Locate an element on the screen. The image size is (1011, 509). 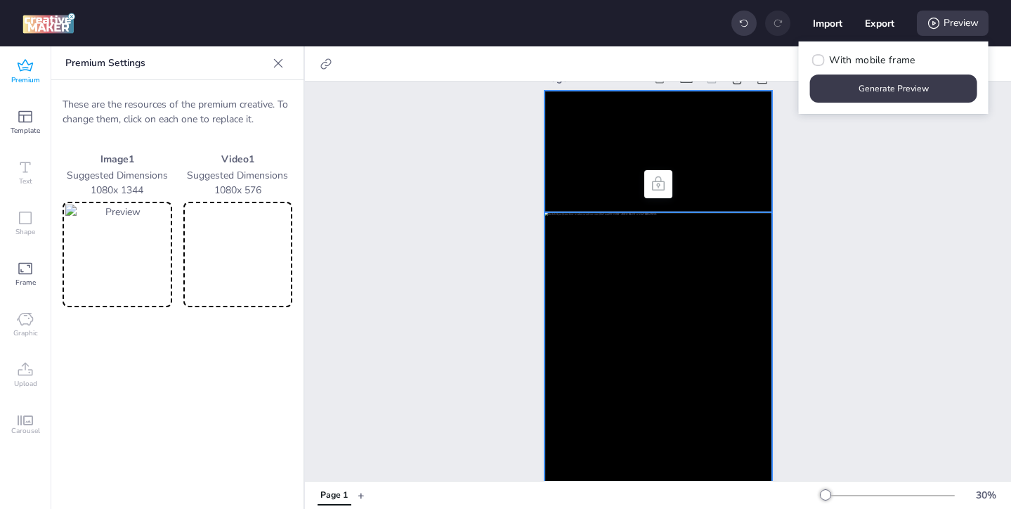
img: Preview is located at coordinates (117, 254).